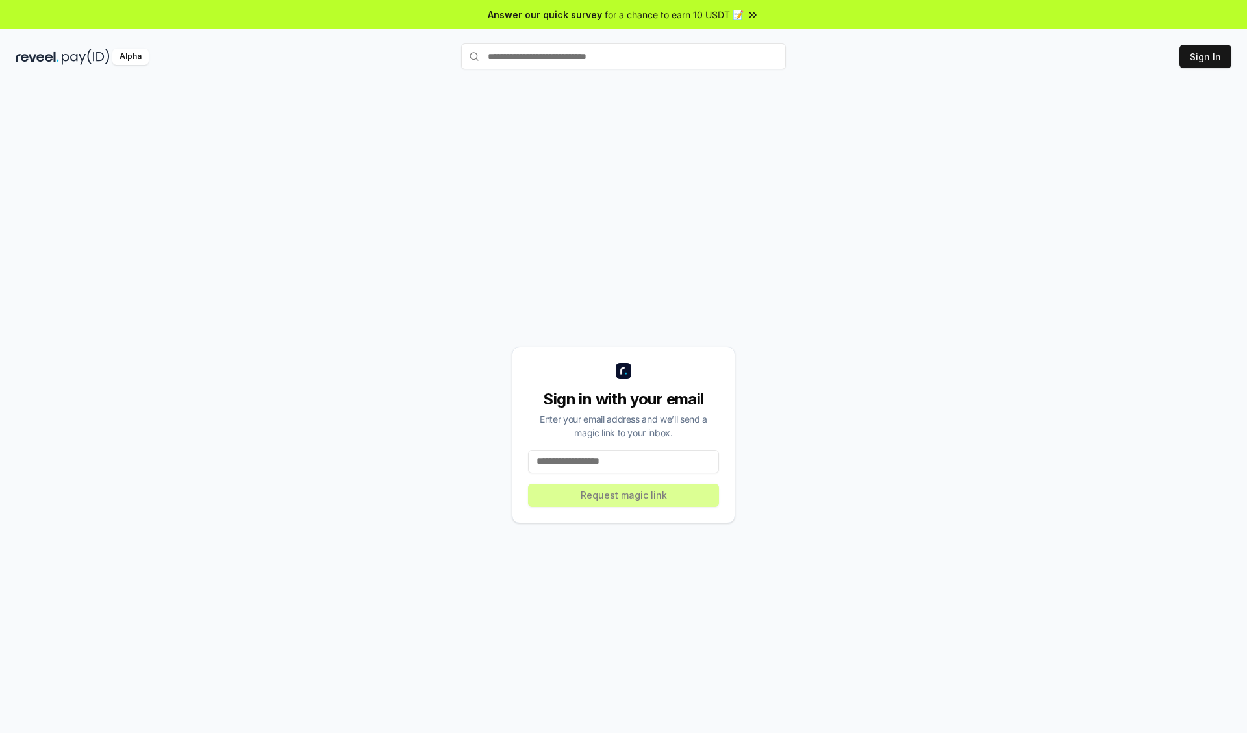 The image size is (1247, 733). Describe the element at coordinates (624, 426) in the screenshot. I see `div: Enter your email address and we’ll send a magic link to your inbox.` at that location.